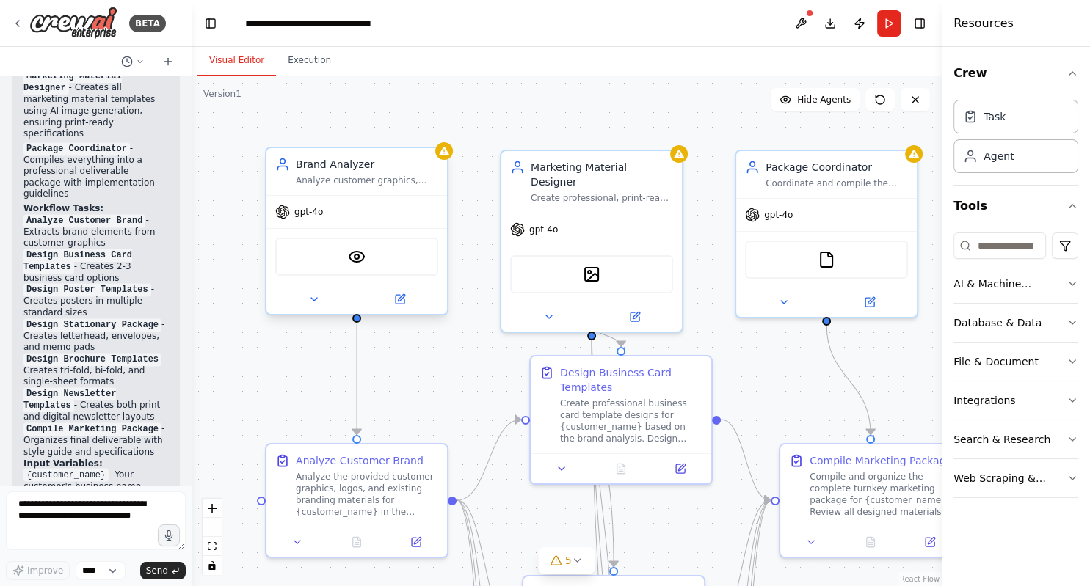 The width and height of the screenshot is (1090, 586). I want to click on li: - Creates letterhead, envelopes, and memo pads, so click(95, 336).